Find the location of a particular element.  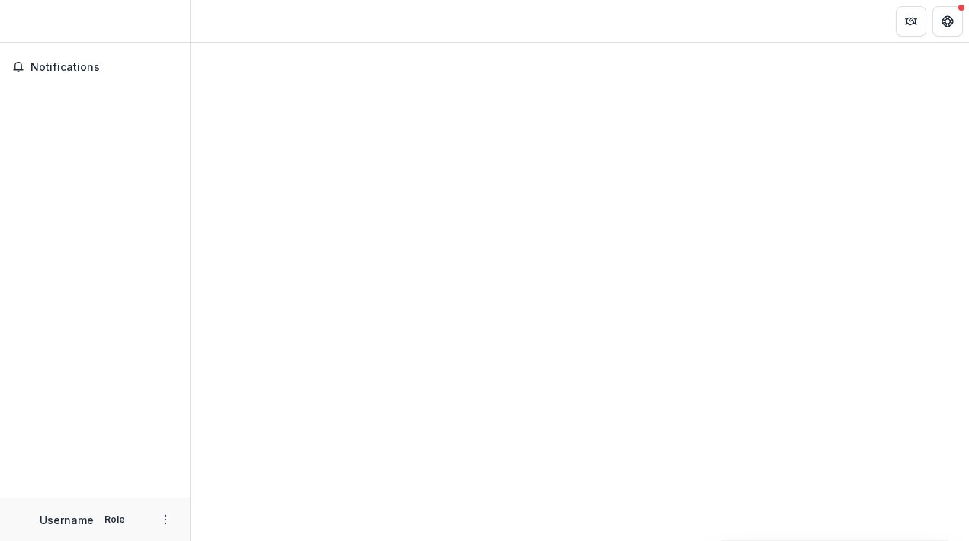

p: Role is located at coordinates (114, 519).